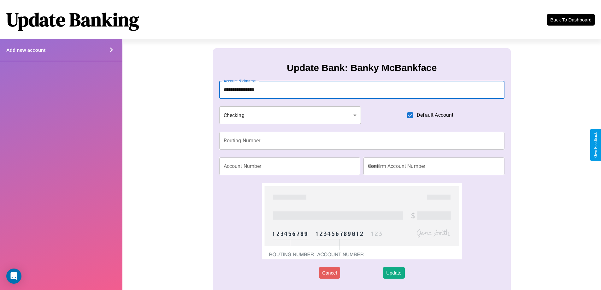 The image size is (601, 290). I want to click on span: Default Account, so click(435, 115).